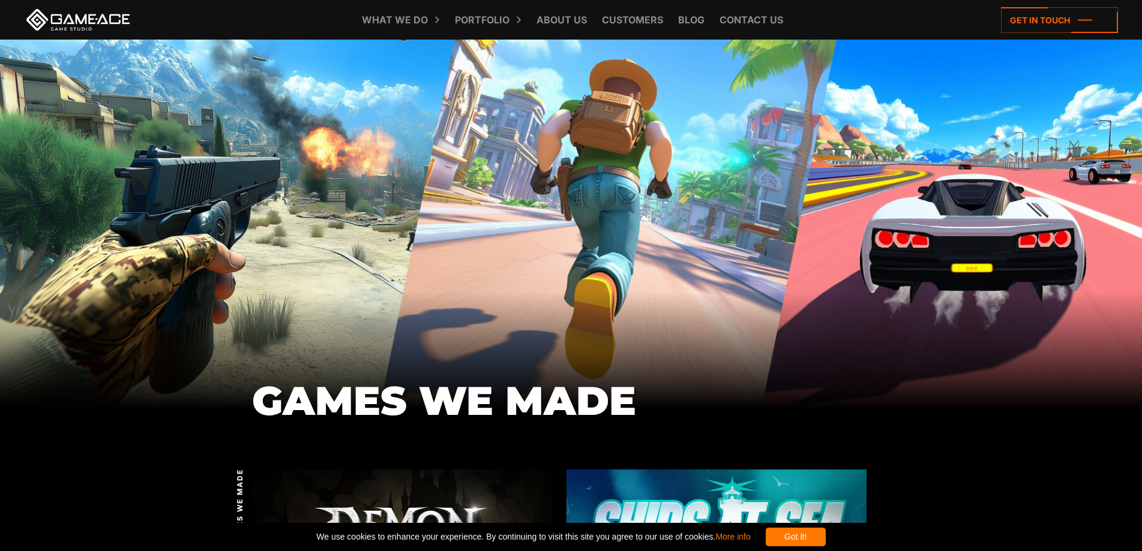 Image resolution: width=1142 pixels, height=551 pixels. Describe the element at coordinates (571, 401) in the screenshot. I see `h1: GAMES WE MADE` at that location.